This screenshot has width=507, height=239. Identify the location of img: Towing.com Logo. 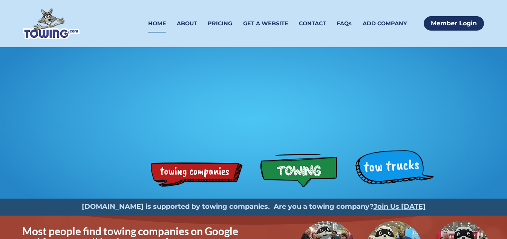
(51, 23).